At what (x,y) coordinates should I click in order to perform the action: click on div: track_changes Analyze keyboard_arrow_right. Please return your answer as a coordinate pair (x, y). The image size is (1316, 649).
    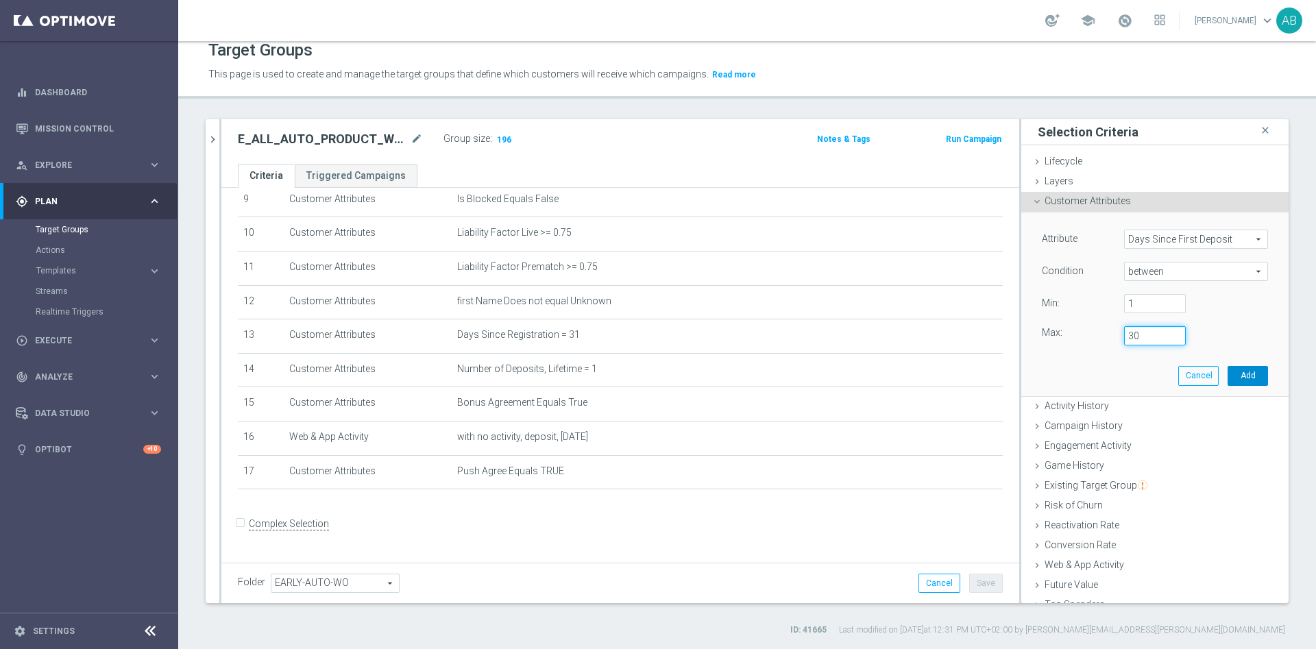
    Looking at the image, I should click on (88, 377).